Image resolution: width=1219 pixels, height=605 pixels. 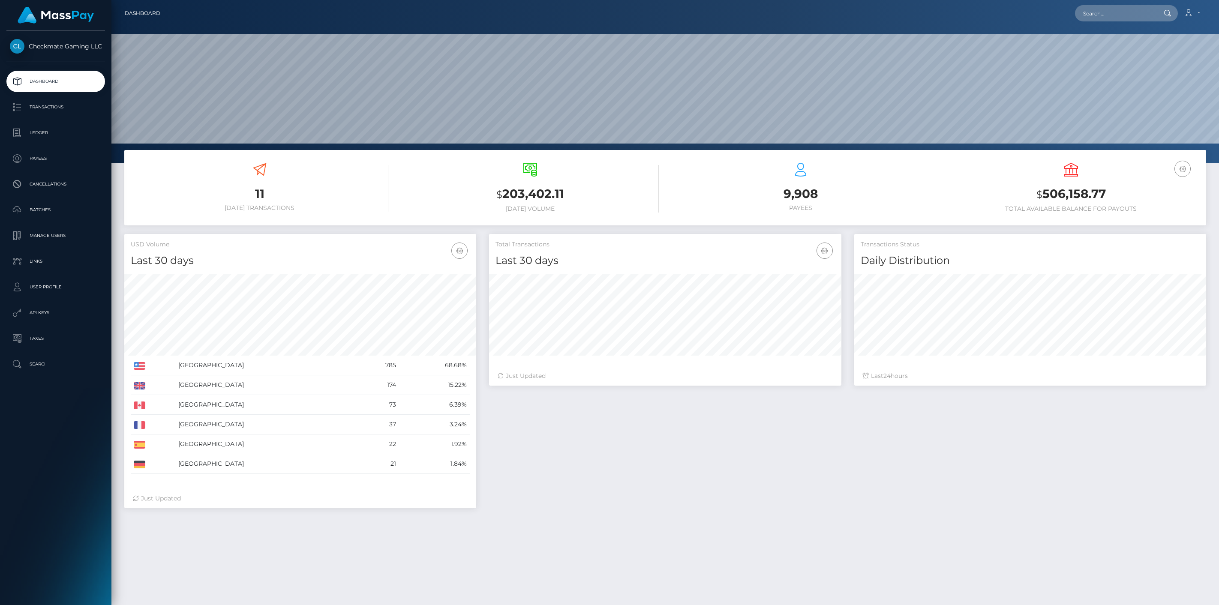 What do you see at coordinates (56, 107) in the screenshot?
I see `p: Transactions` at bounding box center [56, 107].